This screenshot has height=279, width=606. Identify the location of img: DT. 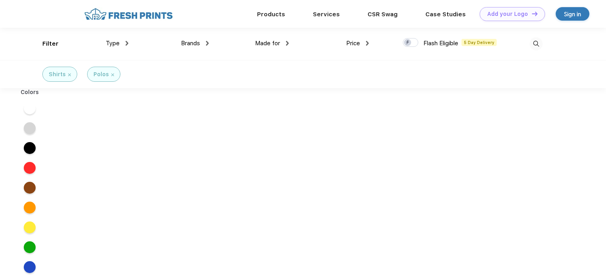
(535, 13).